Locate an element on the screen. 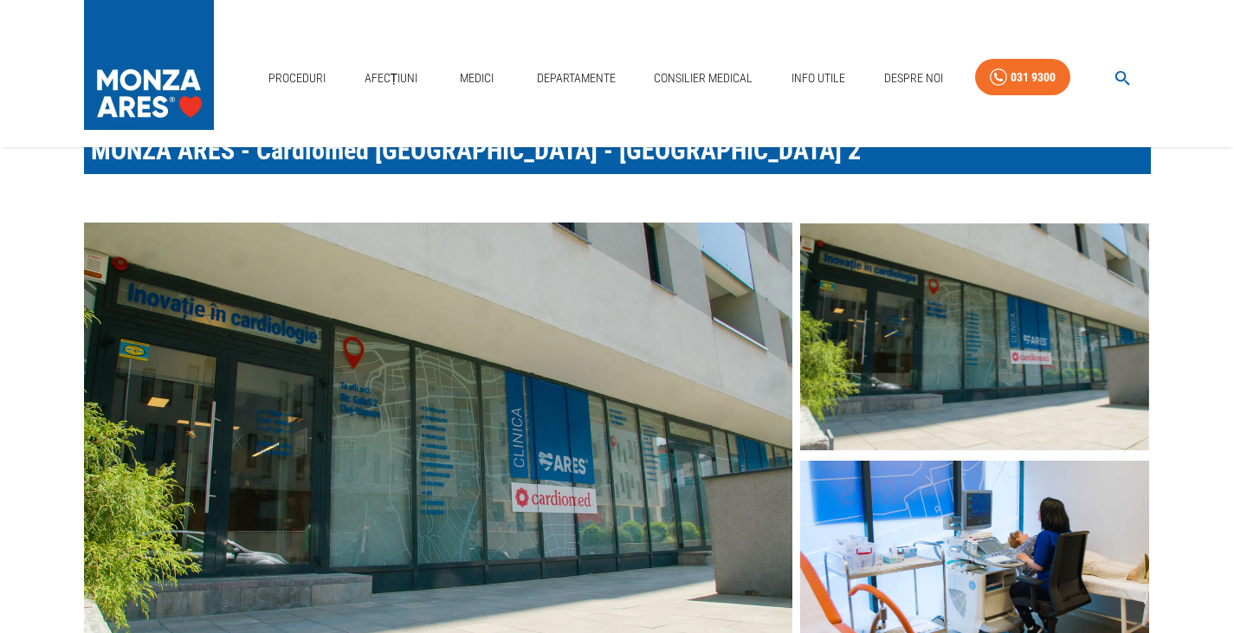 The image size is (1234, 633). div: 031 9300 is located at coordinates (1033, 77).